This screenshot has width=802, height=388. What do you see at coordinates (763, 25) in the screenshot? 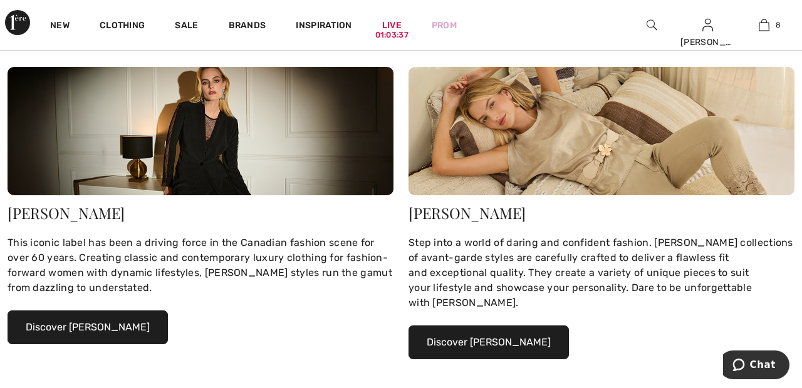
I see `a: 8` at bounding box center [763, 25].